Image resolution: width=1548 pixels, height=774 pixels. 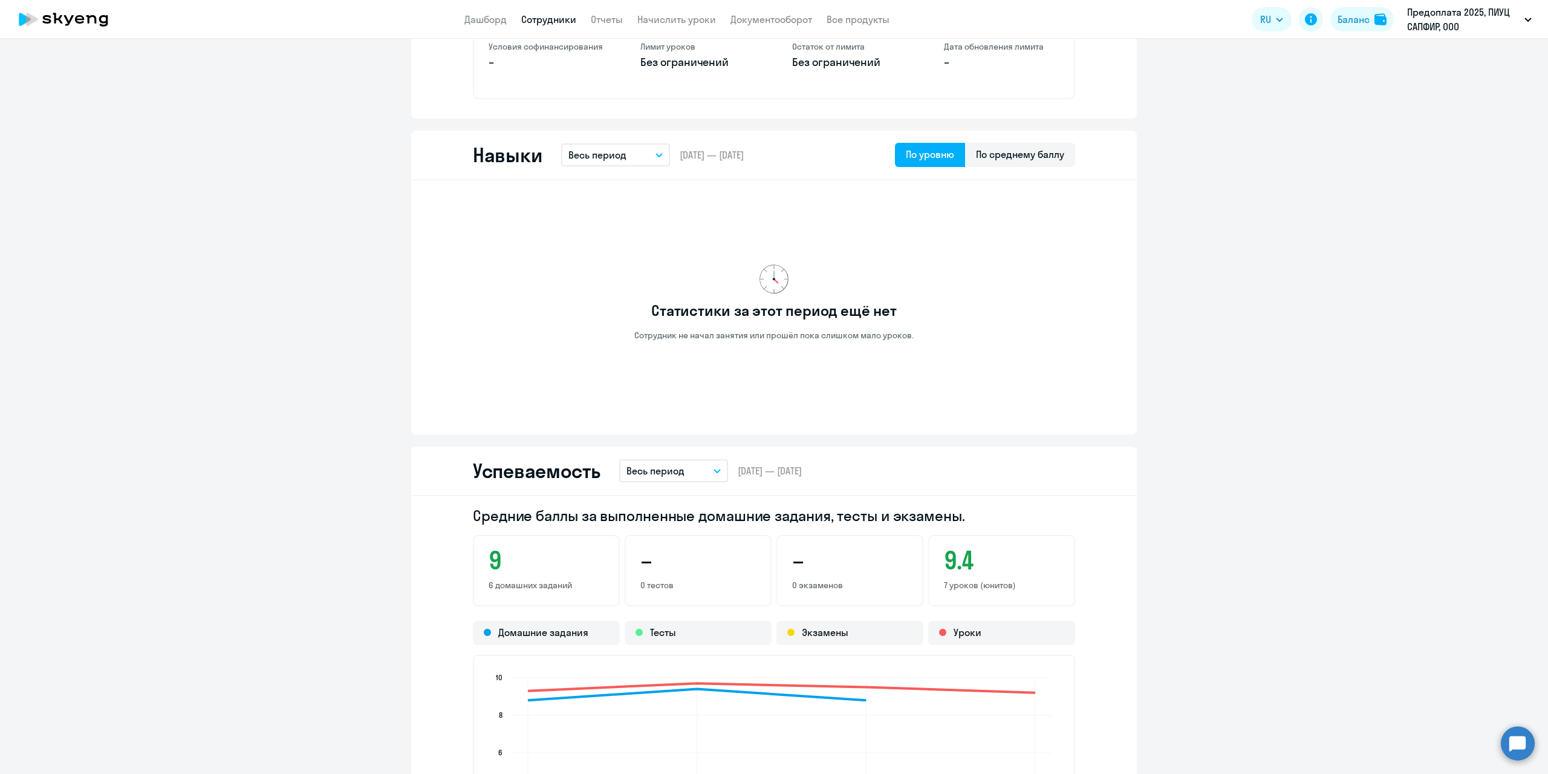 What do you see at coordinates (546, 560) in the screenshot?
I see `h3: 9` at bounding box center [546, 560].